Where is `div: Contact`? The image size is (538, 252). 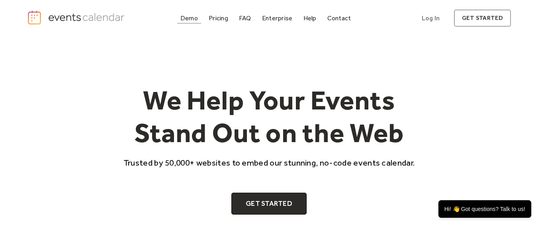 div: Contact is located at coordinates (340, 18).